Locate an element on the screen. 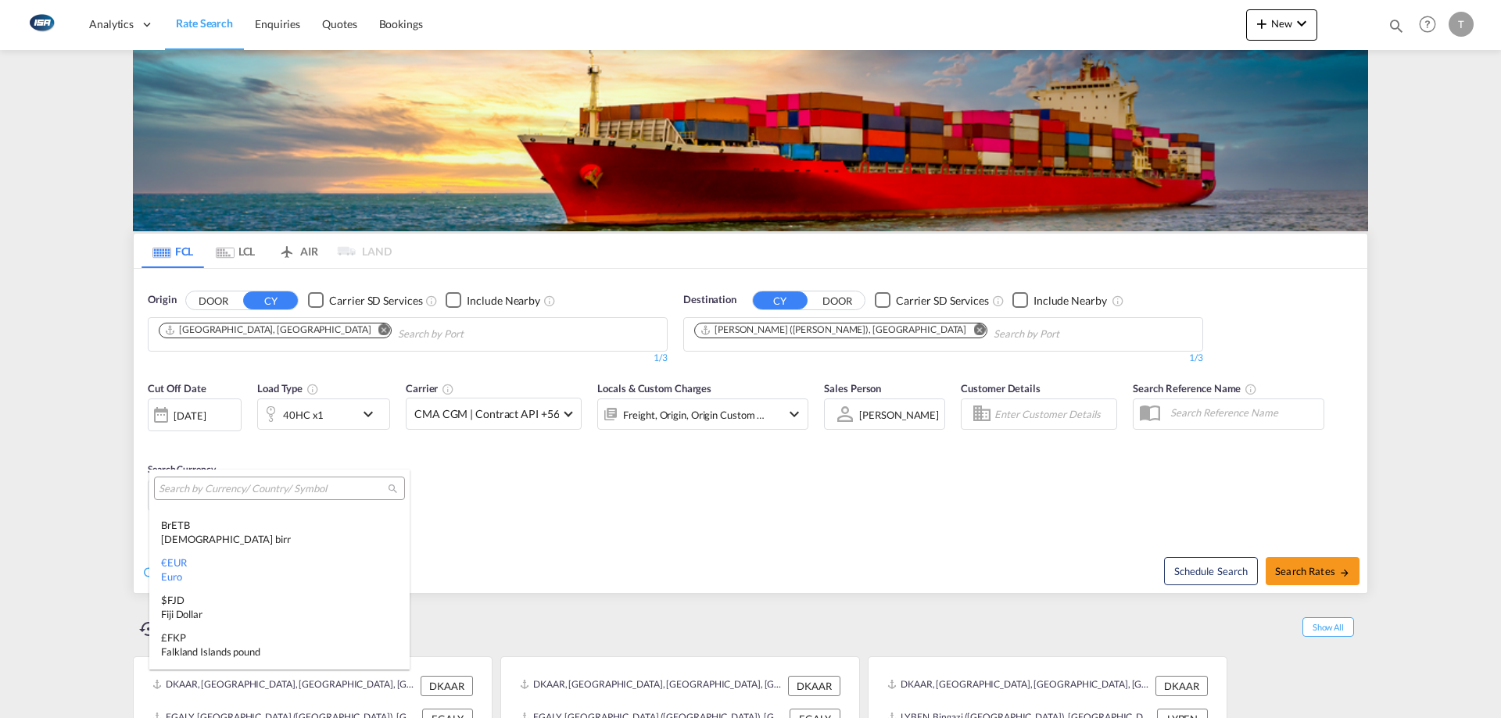 The width and height of the screenshot is (1501, 718). md-icon: icon-magnify is located at coordinates (392, 489).